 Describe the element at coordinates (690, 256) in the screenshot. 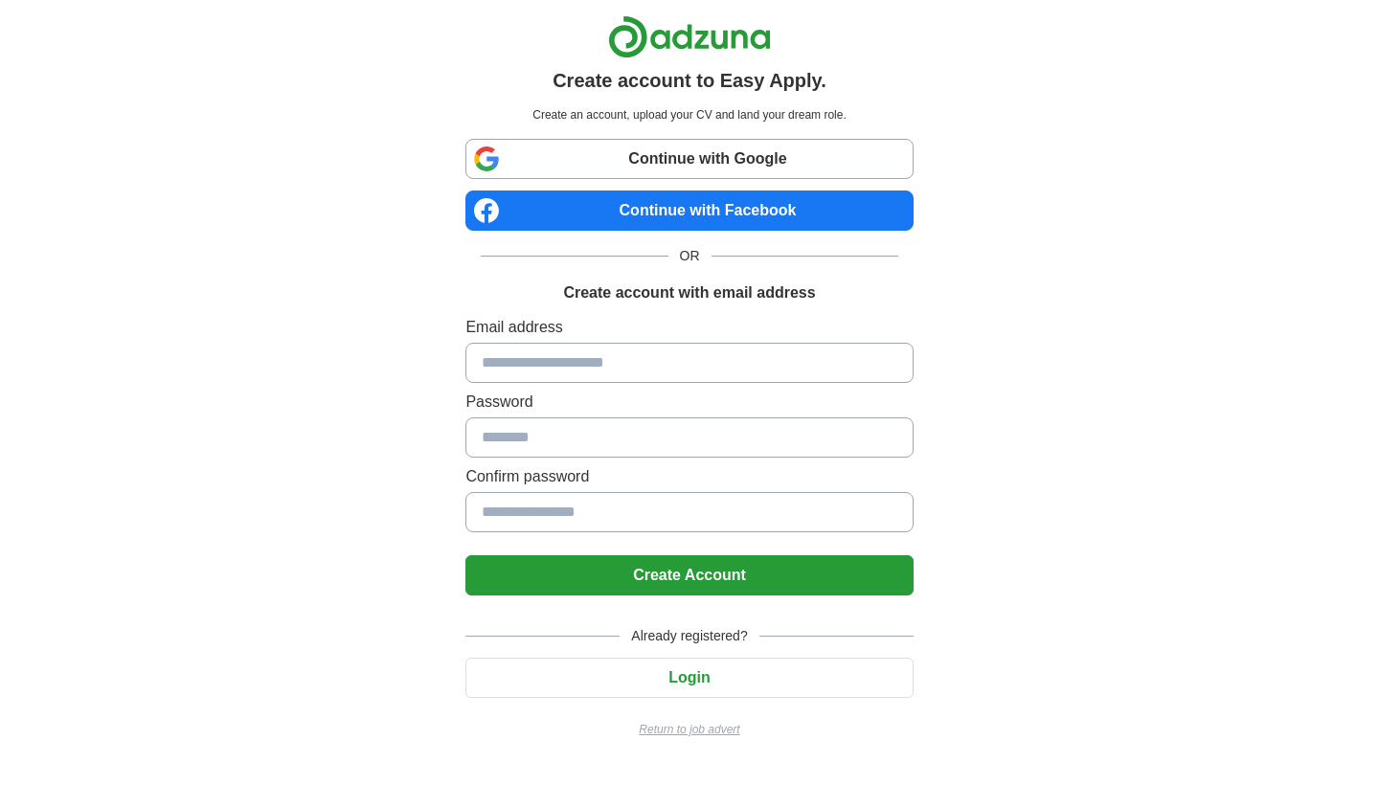

I see `span: OR` at that location.